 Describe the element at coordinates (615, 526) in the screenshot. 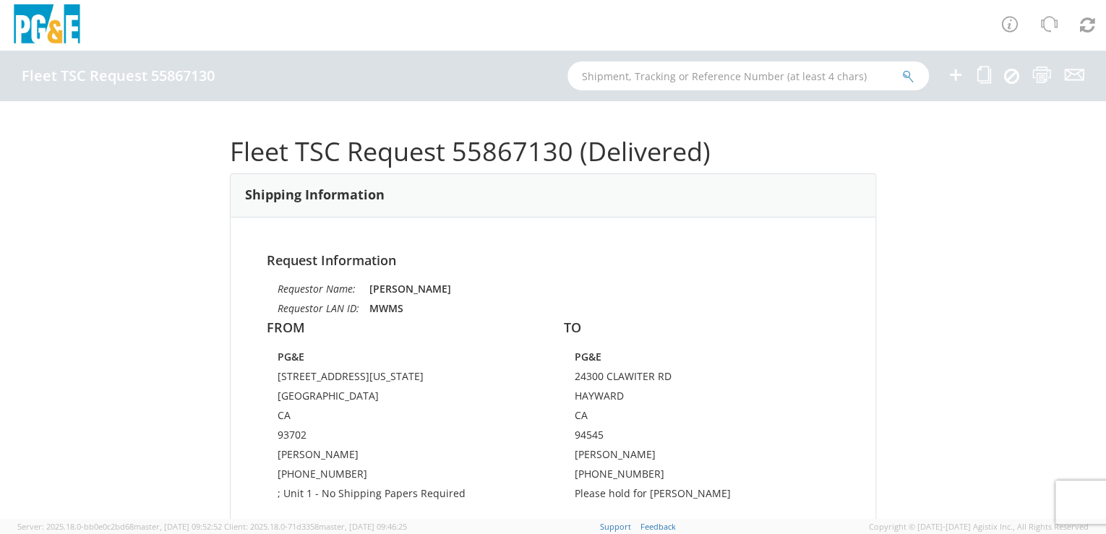

I see `a: Support` at that location.